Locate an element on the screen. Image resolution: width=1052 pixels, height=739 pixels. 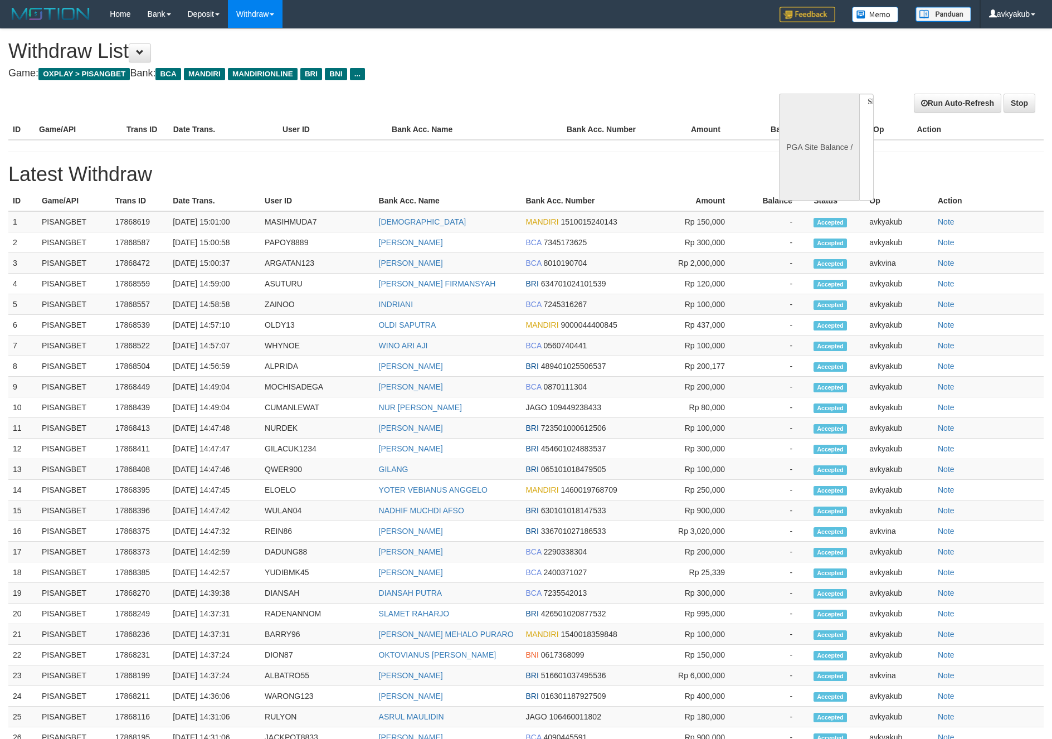
td: Rp 2,000,000 is located at coordinates (702, 263).